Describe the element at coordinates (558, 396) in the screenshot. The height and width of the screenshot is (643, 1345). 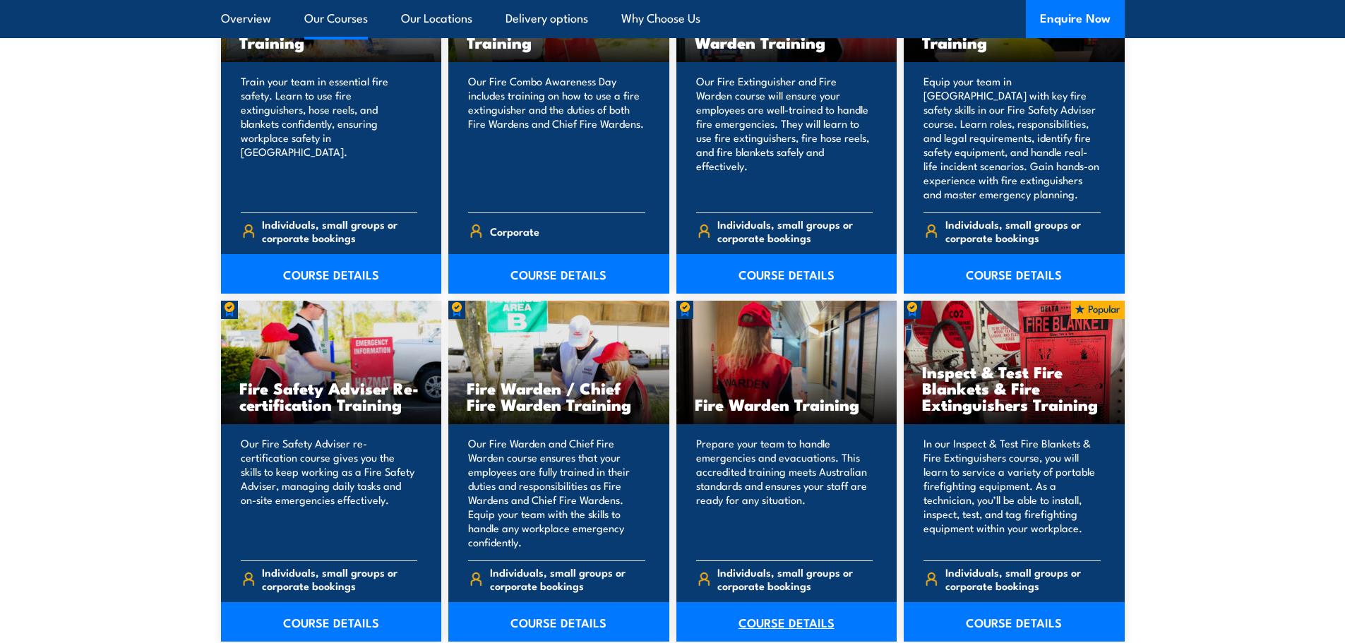
I see `h3: Fire Warden / Chief Fire Warden Training` at that location.